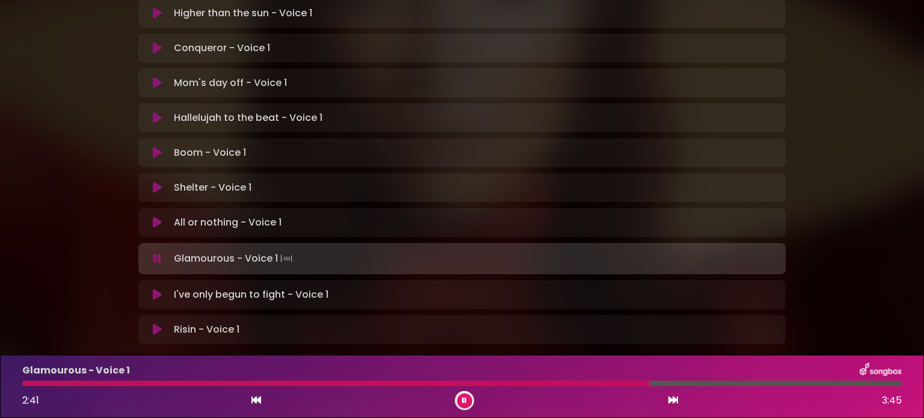 The height and width of the screenshot is (418, 924). I want to click on p: Boom - Voice 1, so click(210, 153).